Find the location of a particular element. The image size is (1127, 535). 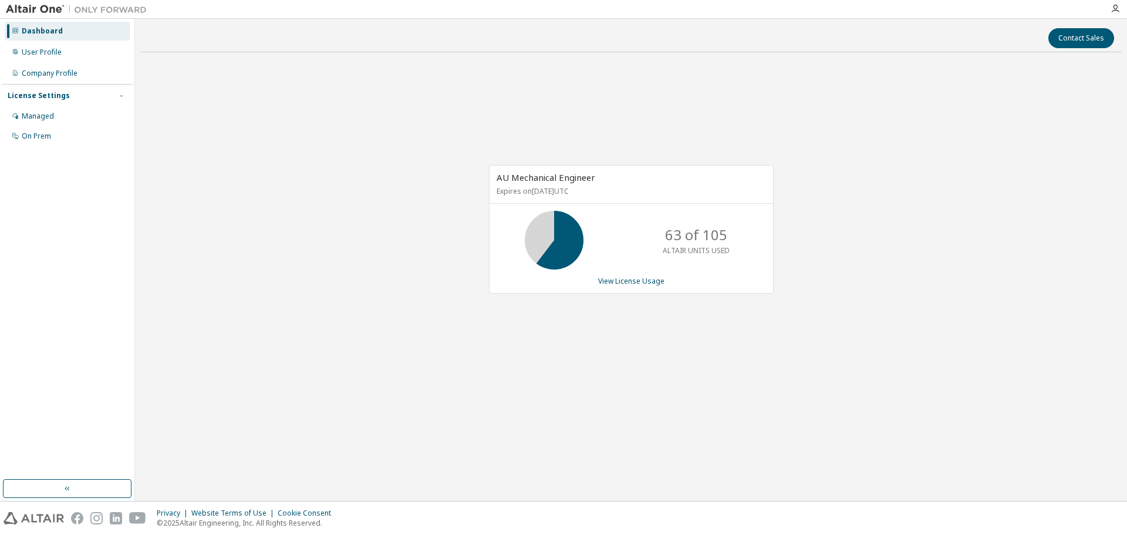

img: linkedin.svg is located at coordinates (116, 518).